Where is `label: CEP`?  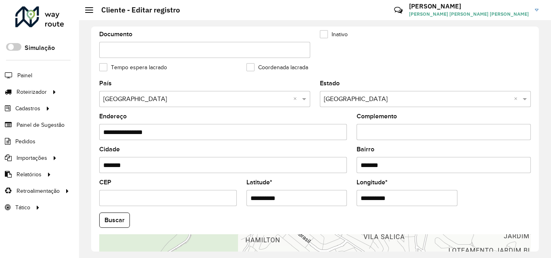
label: CEP is located at coordinates (105, 183).